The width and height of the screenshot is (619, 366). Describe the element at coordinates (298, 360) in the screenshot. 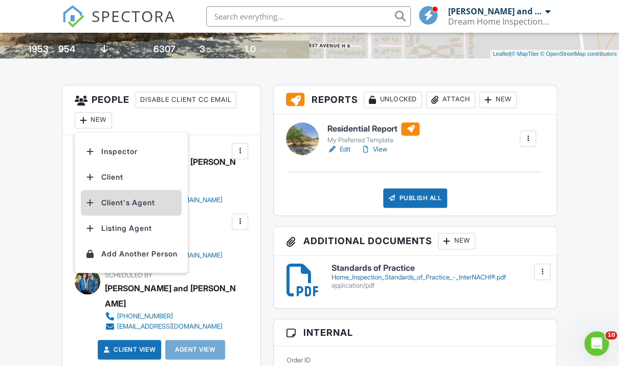

I see `label: Order ID` at that location.